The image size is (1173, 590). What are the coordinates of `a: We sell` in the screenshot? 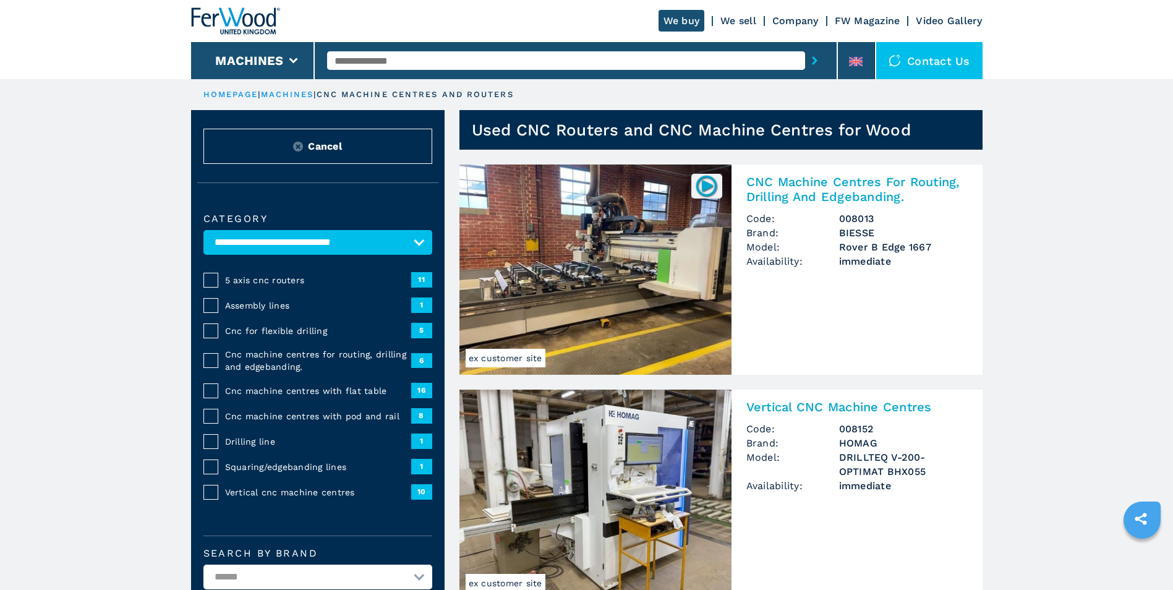 It's located at (738, 20).